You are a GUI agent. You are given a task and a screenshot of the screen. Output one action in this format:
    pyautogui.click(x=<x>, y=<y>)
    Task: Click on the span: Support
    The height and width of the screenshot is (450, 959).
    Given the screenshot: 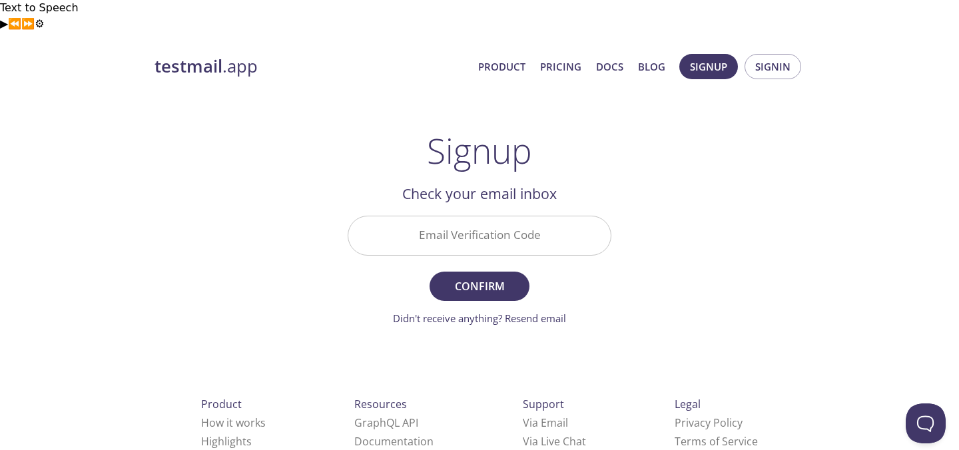 What is the action you would take?
    pyautogui.click(x=543, y=404)
    